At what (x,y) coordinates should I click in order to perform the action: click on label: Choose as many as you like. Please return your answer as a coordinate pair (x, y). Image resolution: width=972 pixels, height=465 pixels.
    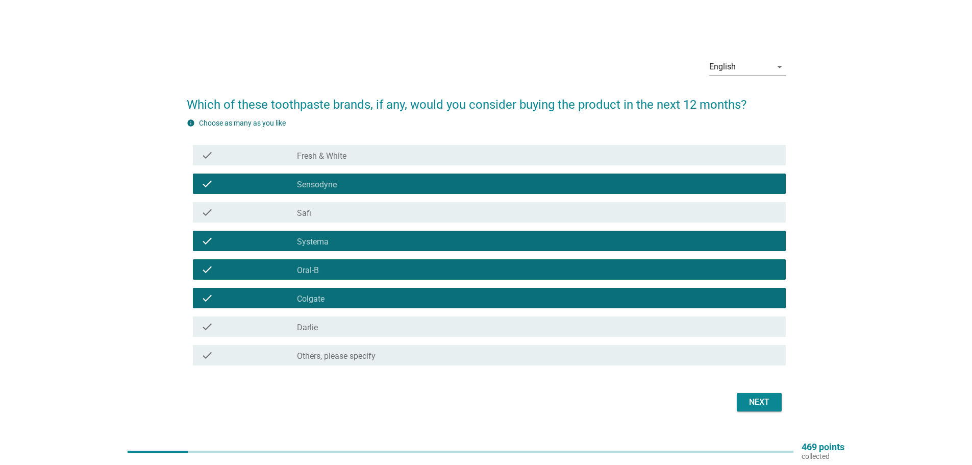
    Looking at the image, I should click on (242, 123).